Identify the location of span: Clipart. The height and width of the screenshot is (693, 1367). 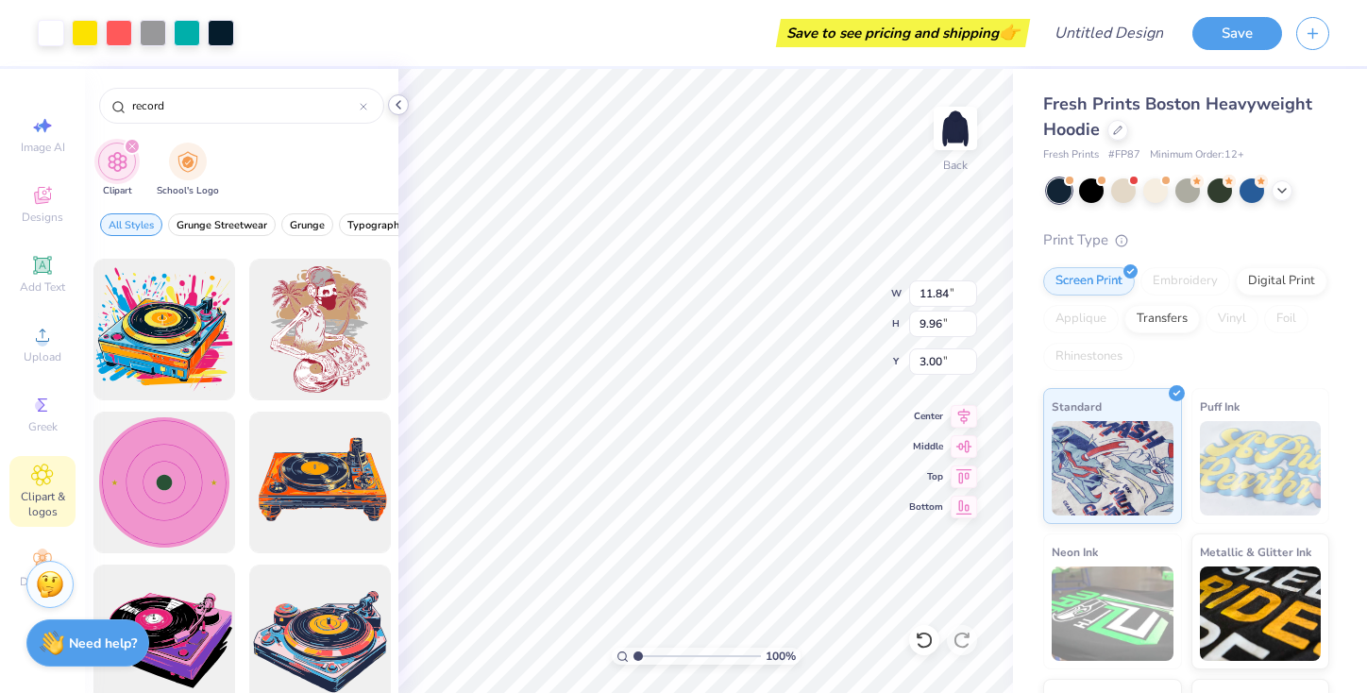
(117, 191).